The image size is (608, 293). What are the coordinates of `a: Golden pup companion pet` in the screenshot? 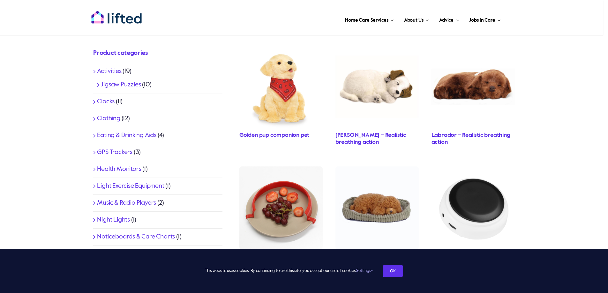 It's located at (274, 135).